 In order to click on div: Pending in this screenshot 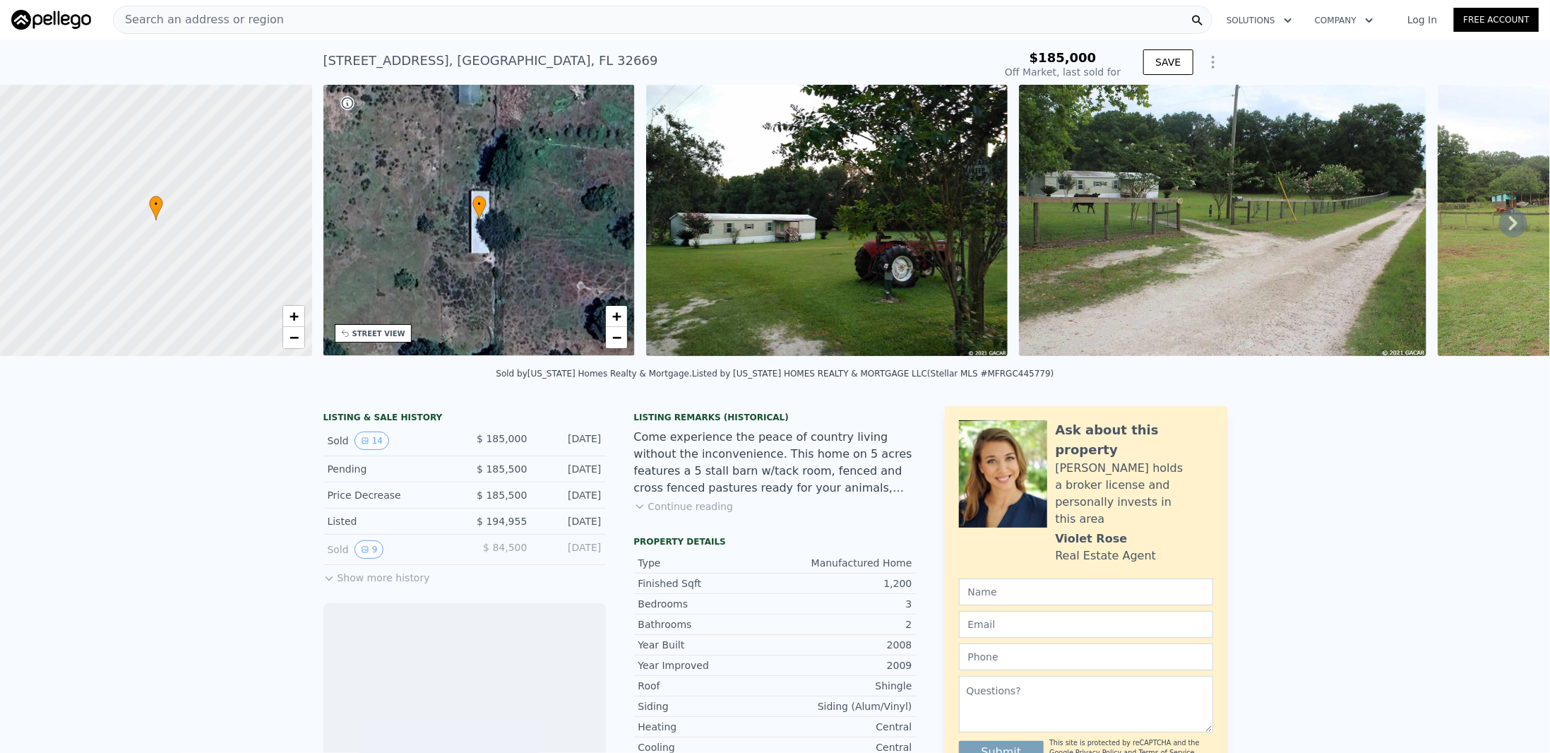, I will do `click(391, 469)`.